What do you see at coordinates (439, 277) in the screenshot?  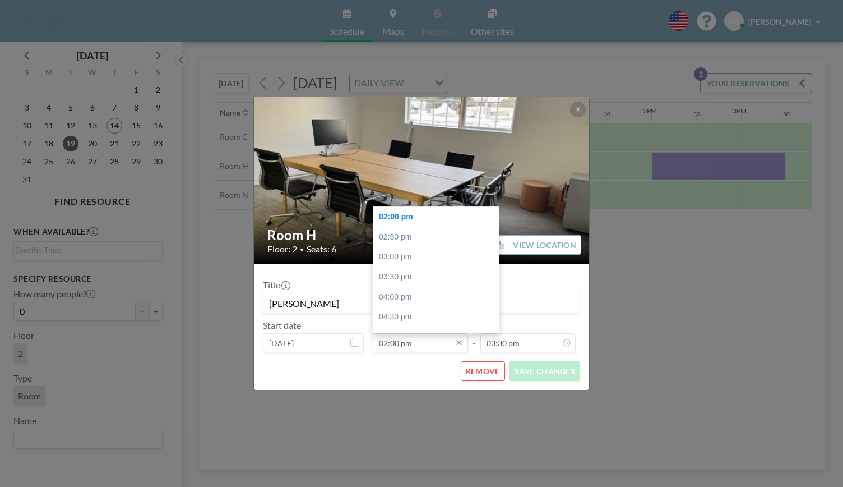 I see `div: 03:30 pm` at bounding box center [439, 277].